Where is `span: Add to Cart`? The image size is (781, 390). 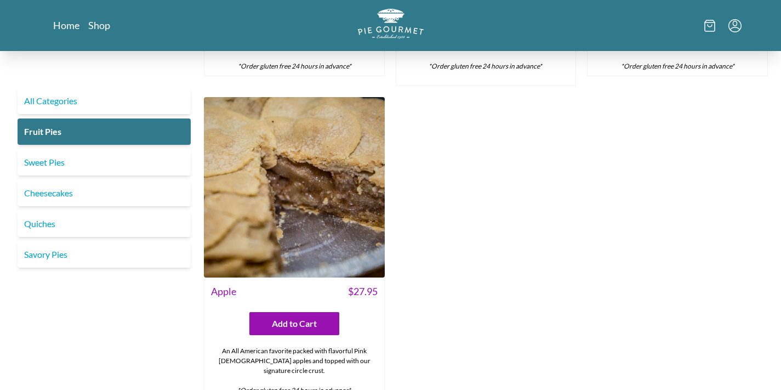
span: Add to Cart is located at coordinates (294, 323).